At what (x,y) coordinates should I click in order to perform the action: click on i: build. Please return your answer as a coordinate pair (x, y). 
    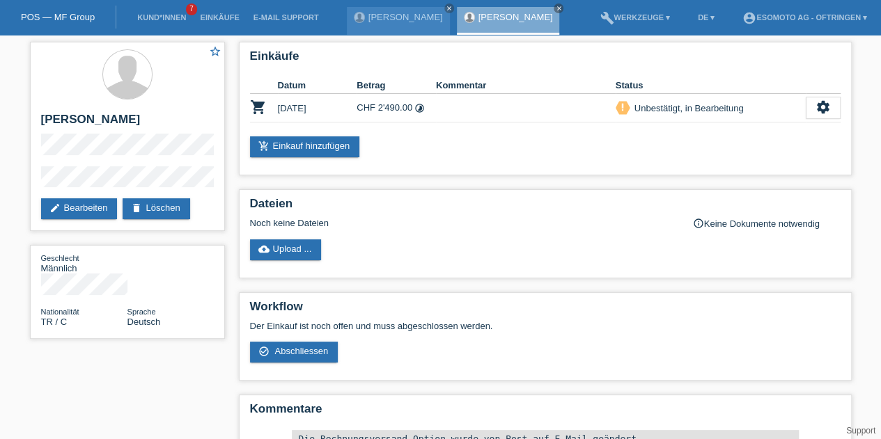
    Looking at the image, I should click on (606, 18).